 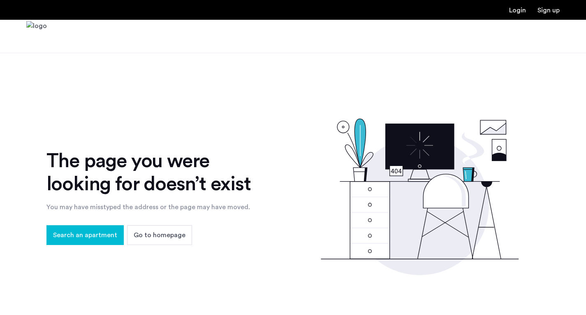 What do you see at coordinates (156, 207) in the screenshot?
I see `div: You may have misstyped the address or the page may have moved.` at bounding box center [156, 207].